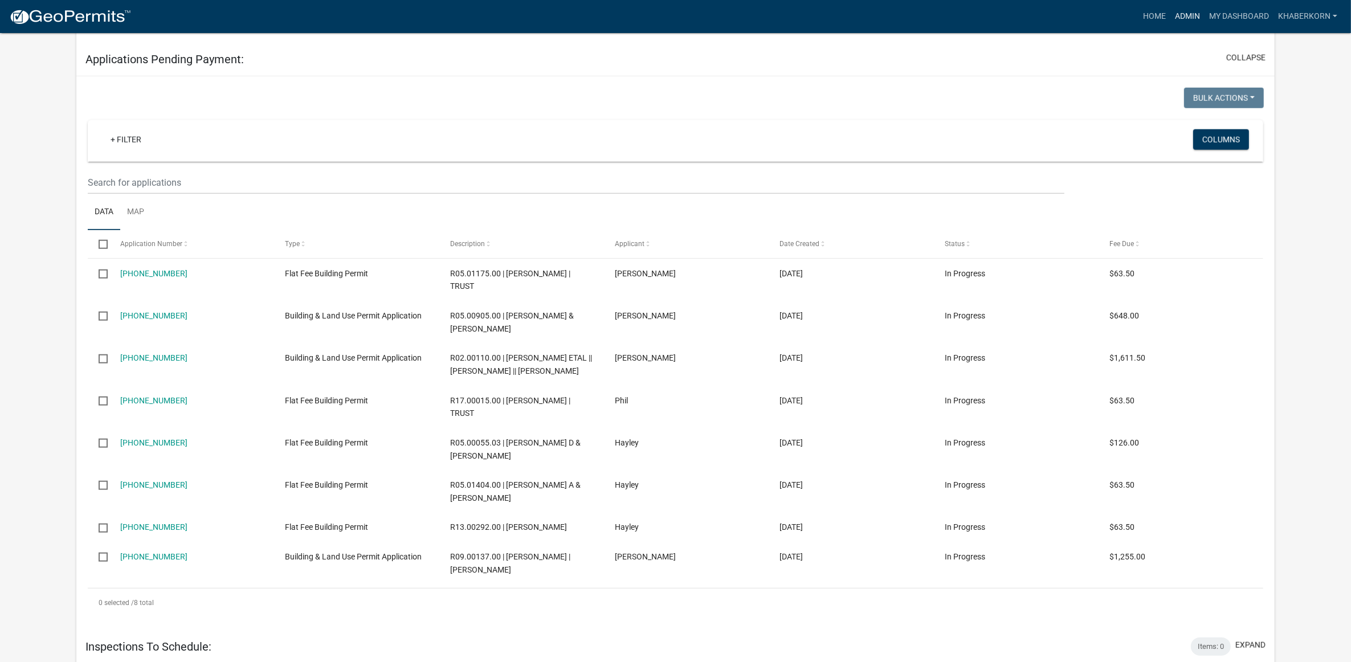 This screenshot has width=1351, height=662. I want to click on a: Admin, so click(1187, 17).